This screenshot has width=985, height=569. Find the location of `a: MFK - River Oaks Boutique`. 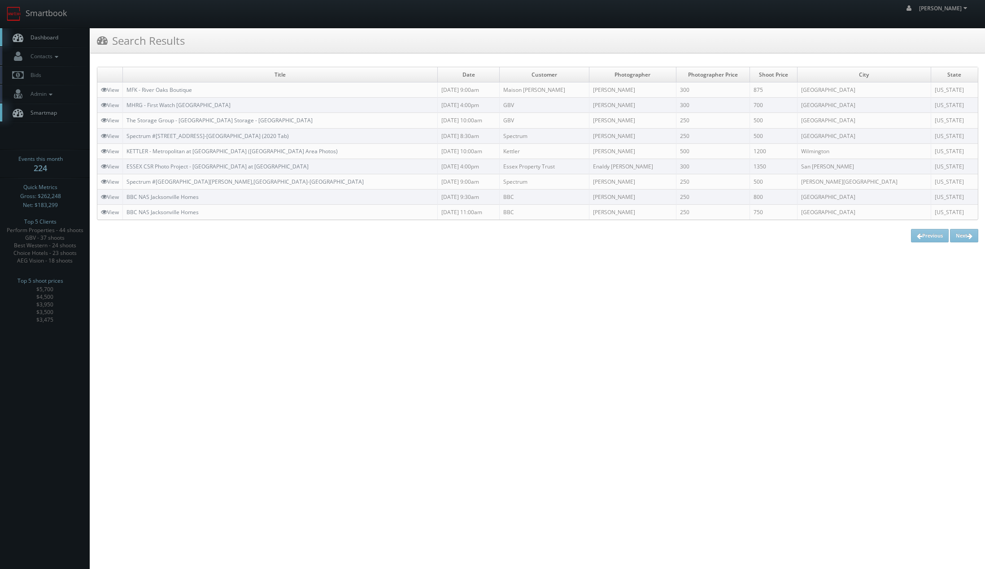

a: MFK - River Oaks Boutique is located at coordinates (159, 90).